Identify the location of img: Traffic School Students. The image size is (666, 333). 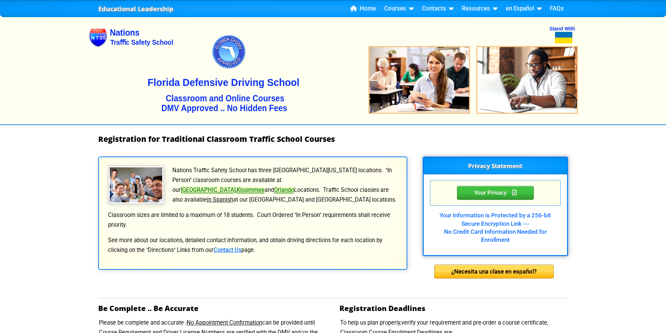
(136, 185).